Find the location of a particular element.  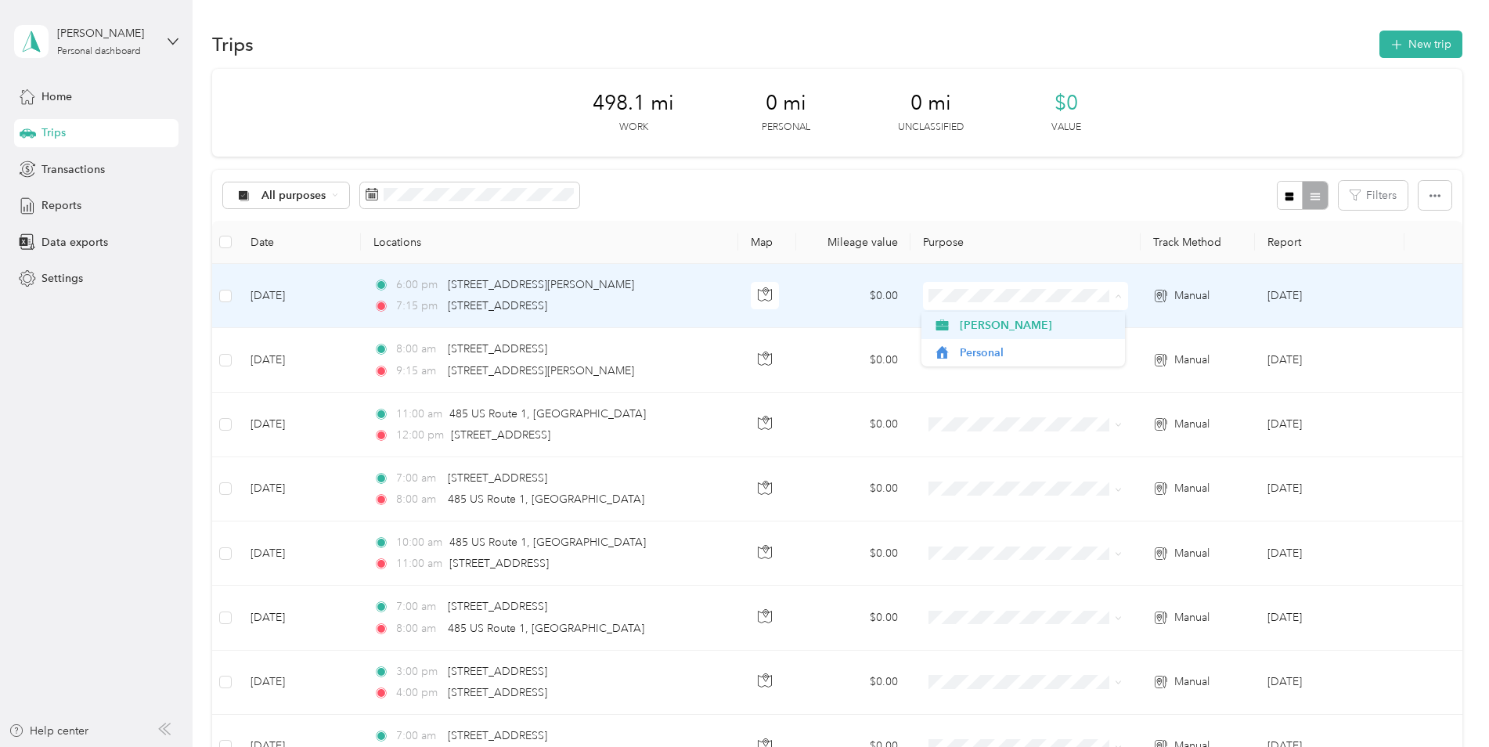

span: 3:00 pm is located at coordinates (418, 672).